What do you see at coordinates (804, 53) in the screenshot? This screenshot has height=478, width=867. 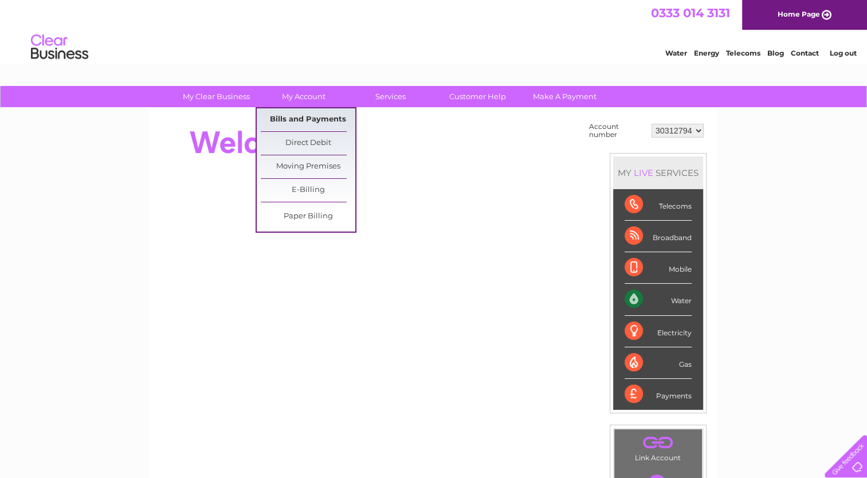 I see `a: Contact` at bounding box center [804, 53].